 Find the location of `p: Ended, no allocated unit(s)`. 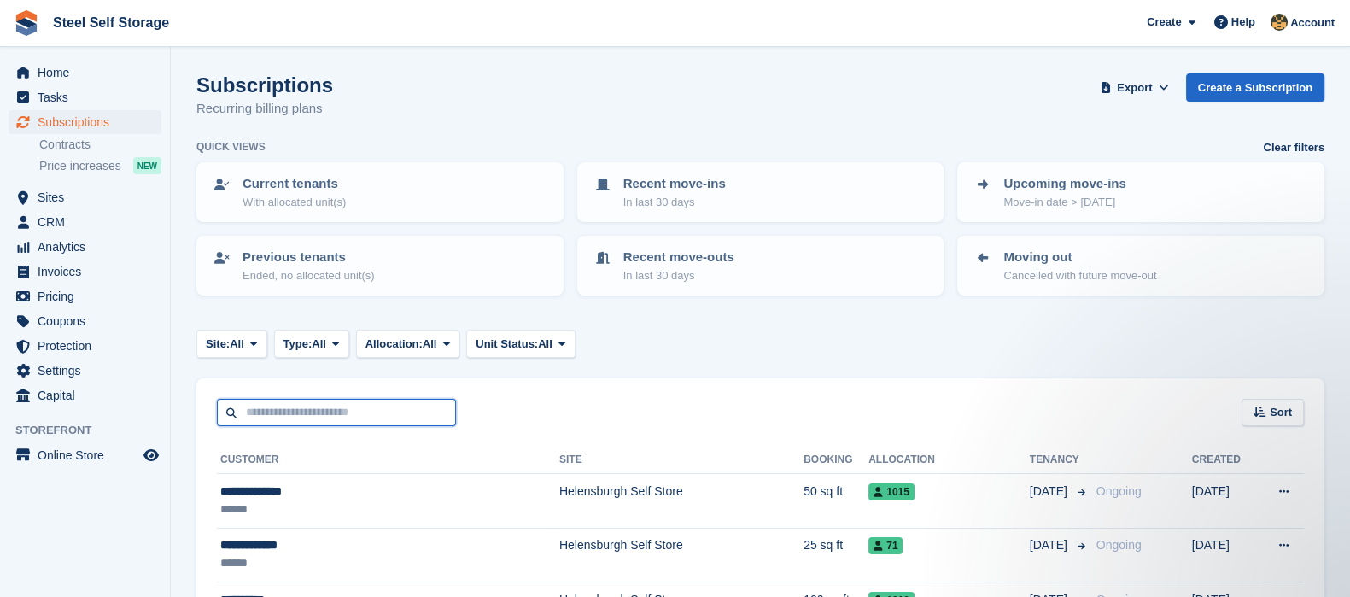

p: Ended, no allocated unit(s) is located at coordinates (308, 276).